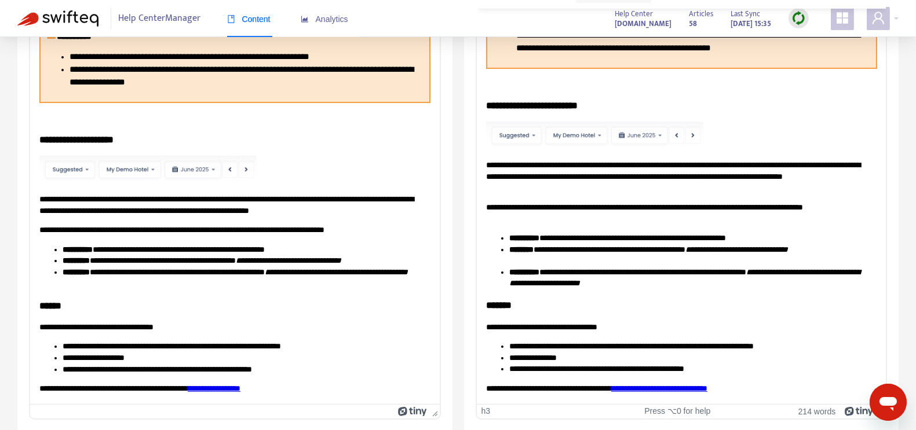 This screenshot has width=916, height=430. I want to click on span: Articles, so click(701, 14).